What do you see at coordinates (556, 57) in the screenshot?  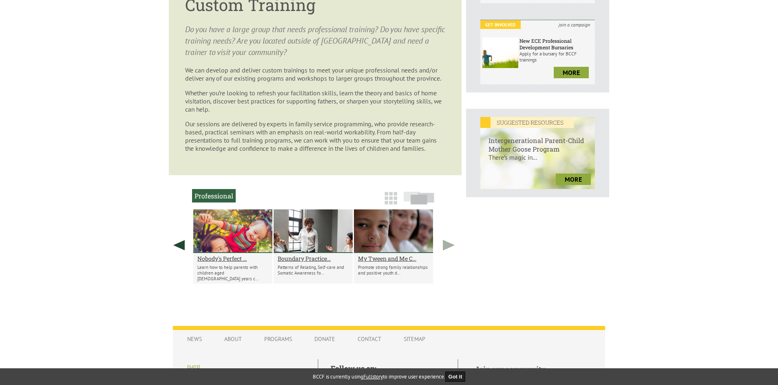 I see `p: Apply for a bursary for BCCF trainings` at bounding box center [556, 57].